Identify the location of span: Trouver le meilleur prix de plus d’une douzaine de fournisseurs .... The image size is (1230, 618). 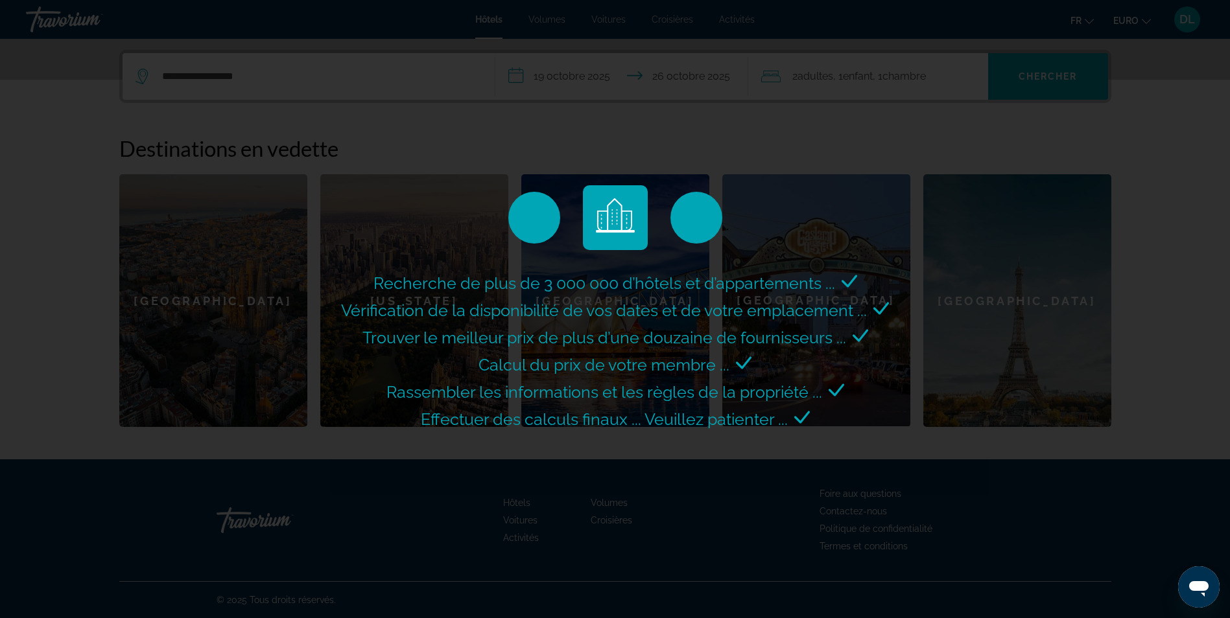
(604, 338).